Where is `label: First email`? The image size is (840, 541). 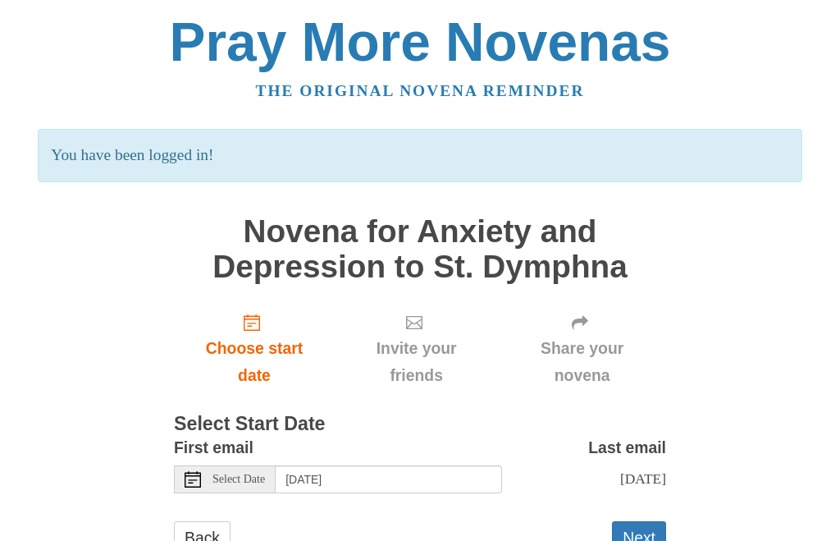 label: First email is located at coordinates (213, 447).